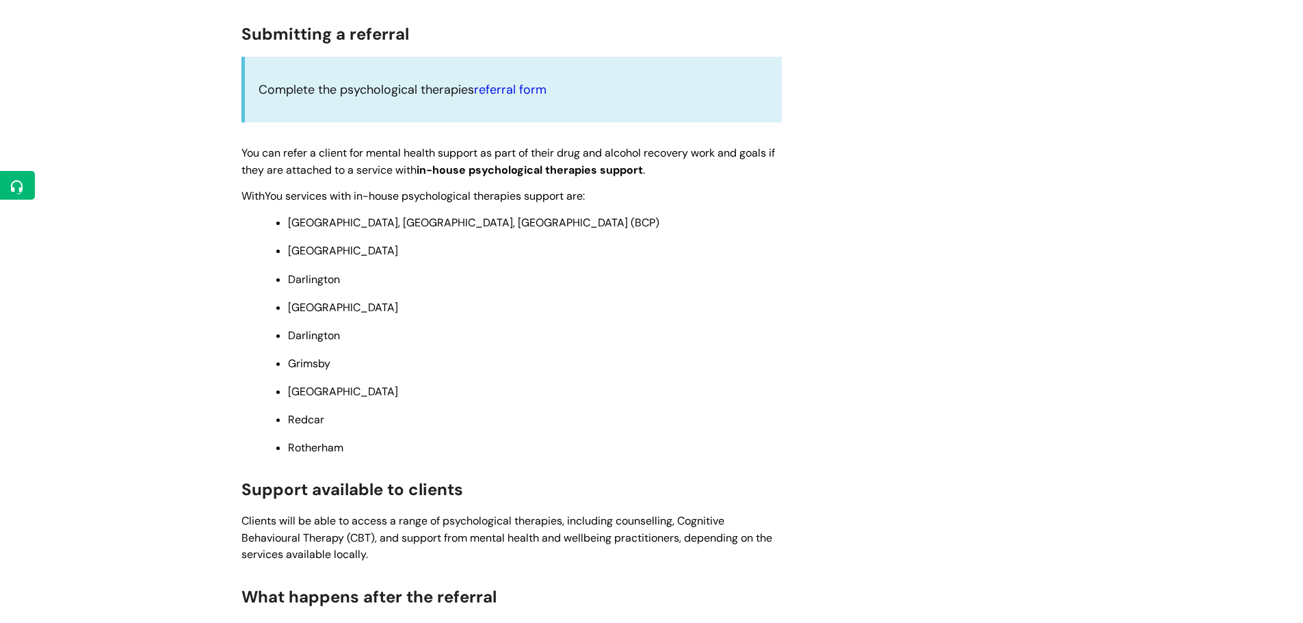 This screenshot has width=1303, height=623. Describe the element at coordinates (508, 161) in the screenshot. I see `span: You can refer a client for mental health support as part of their drug and alcohol recovery work ...` at that location.